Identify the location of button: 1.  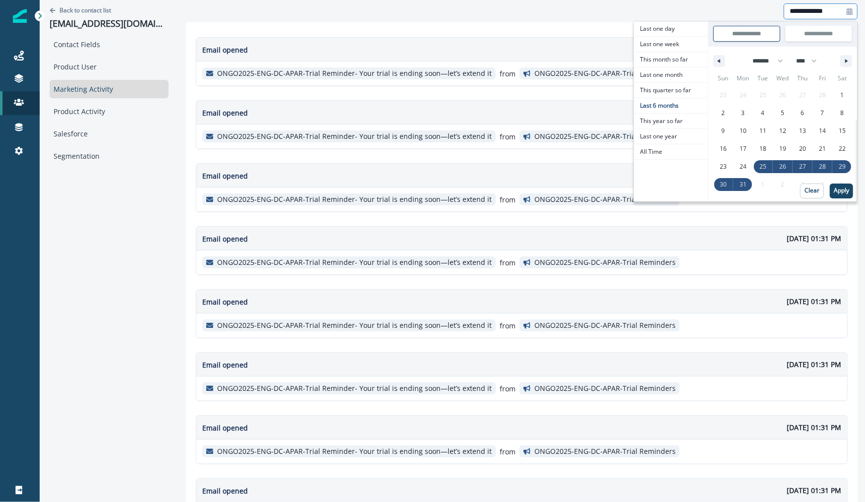
(843, 95).